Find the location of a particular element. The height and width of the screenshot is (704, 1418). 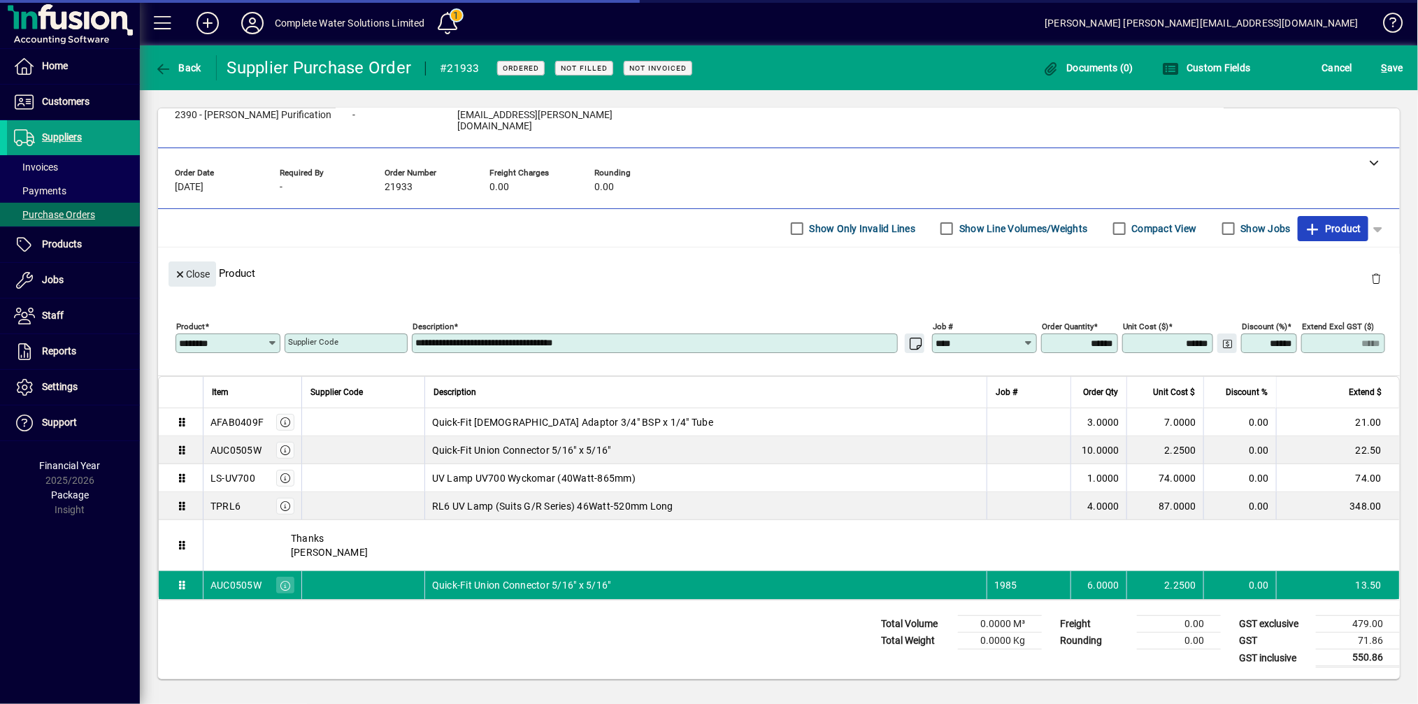

span: Job # is located at coordinates (1006, 392).